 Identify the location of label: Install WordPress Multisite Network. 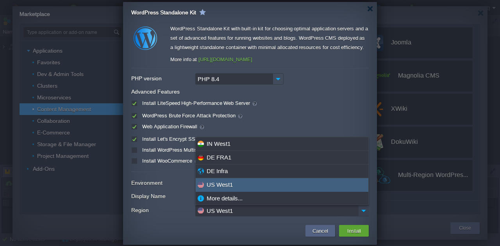
(185, 150).